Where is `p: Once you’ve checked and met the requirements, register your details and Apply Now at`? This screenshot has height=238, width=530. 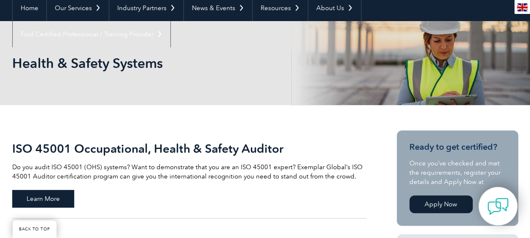
p: Once you’ve checked and met the requirements, register your details and Apply Now at is located at coordinates (458, 173).